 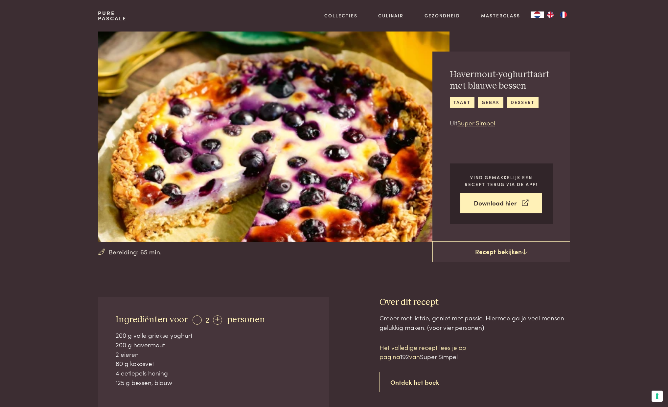 What do you see at coordinates (246, 320) in the screenshot?
I see `span: personen` at bounding box center [246, 320].